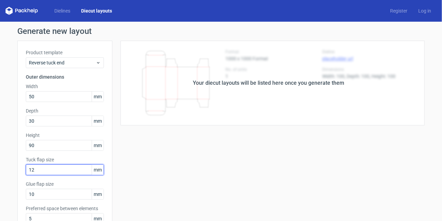 This screenshot has width=442, height=221. I want to click on h3: Outer dimensions, so click(65, 77).